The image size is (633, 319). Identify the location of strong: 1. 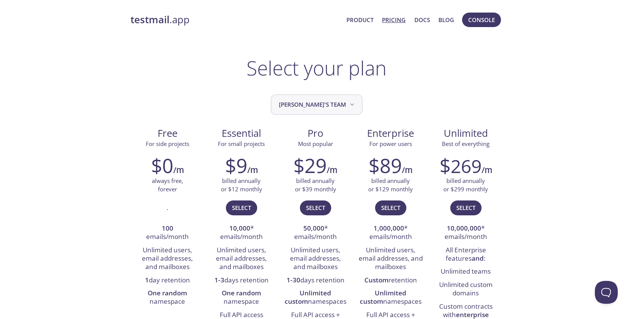
(147, 280).